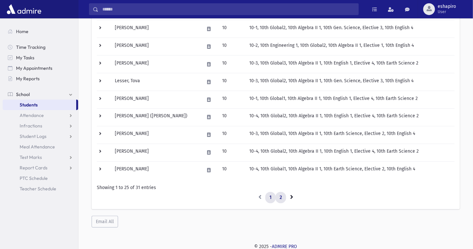 The image size is (473, 249). What do you see at coordinates (38, 188) in the screenshot?
I see `span: Teacher Schedule` at bounding box center [38, 188].